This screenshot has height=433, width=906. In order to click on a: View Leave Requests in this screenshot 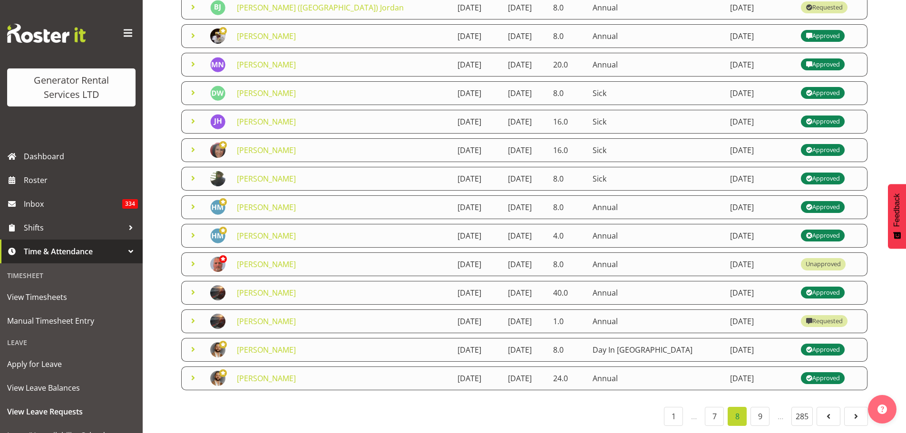, I will do `click(71, 412)`.